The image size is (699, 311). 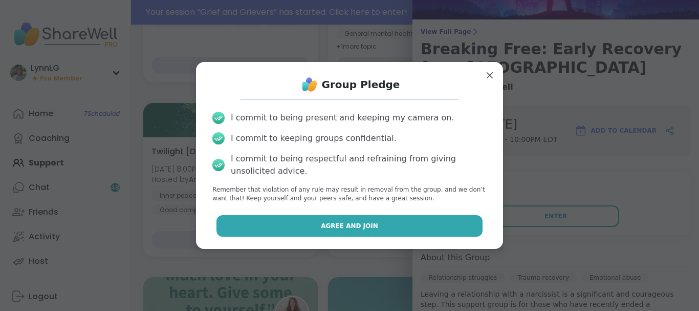 What do you see at coordinates (359, 165) in the screenshot?
I see `div: I commit to being respectful and refraining from giving unsolicited advice.` at bounding box center [359, 165].